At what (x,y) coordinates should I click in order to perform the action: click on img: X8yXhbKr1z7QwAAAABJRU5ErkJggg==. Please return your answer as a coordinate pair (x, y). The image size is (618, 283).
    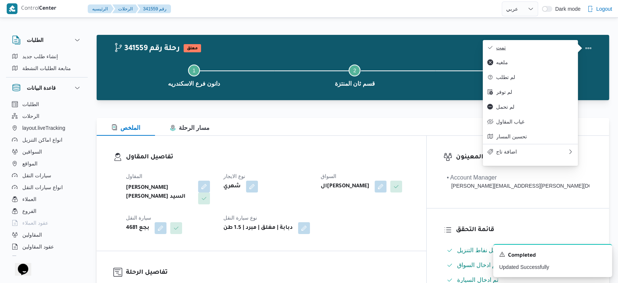
    Looking at the image, I should click on (12, 9).